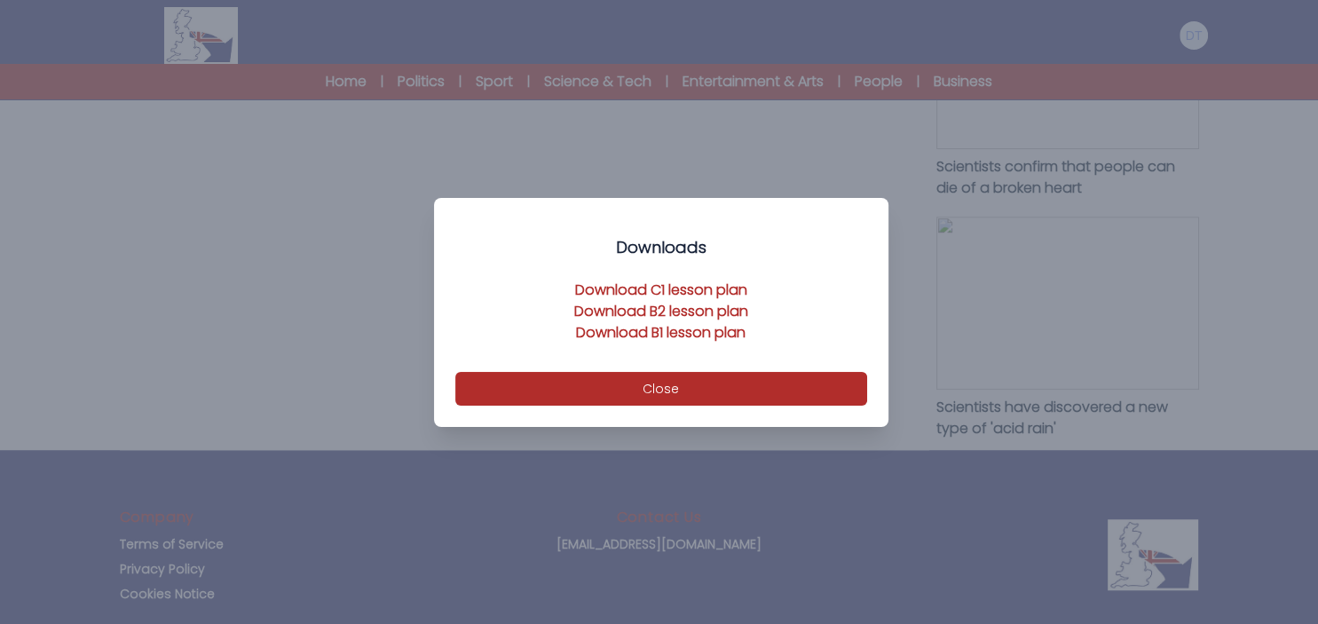 Image resolution: width=1318 pixels, height=624 pixels. What do you see at coordinates (661, 311) in the screenshot?
I see `a: Download B2 lesson plan` at bounding box center [661, 311].